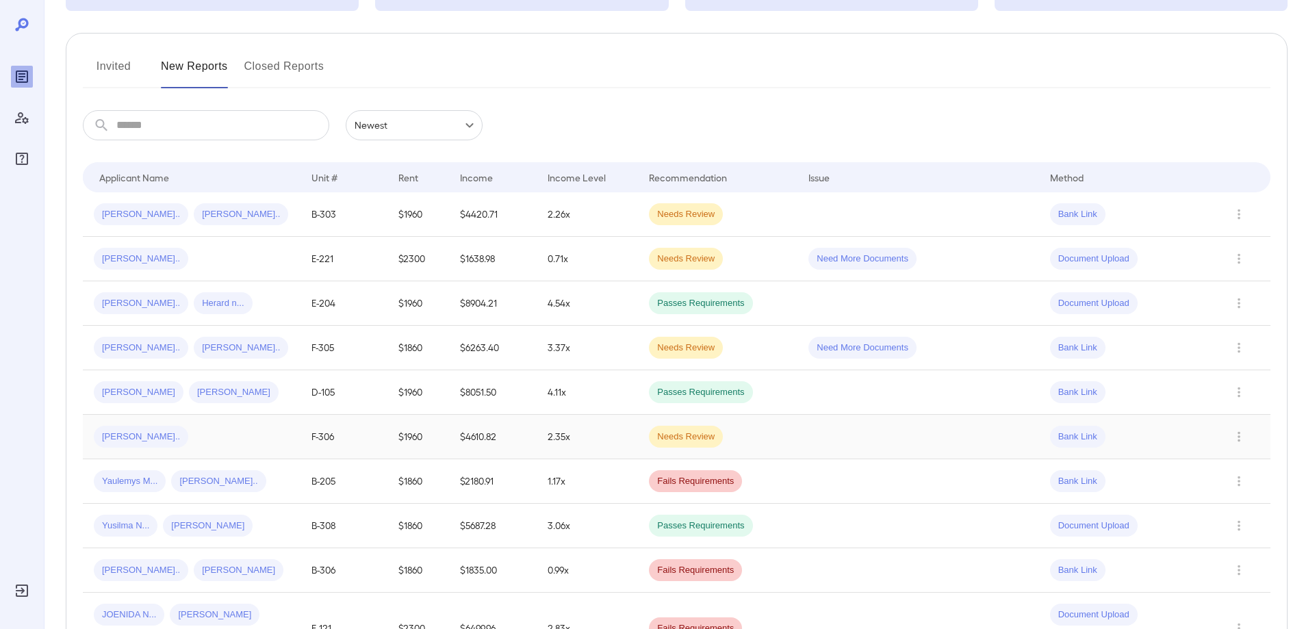 This screenshot has height=629, width=1304. I want to click on div: Unit #, so click(324, 177).